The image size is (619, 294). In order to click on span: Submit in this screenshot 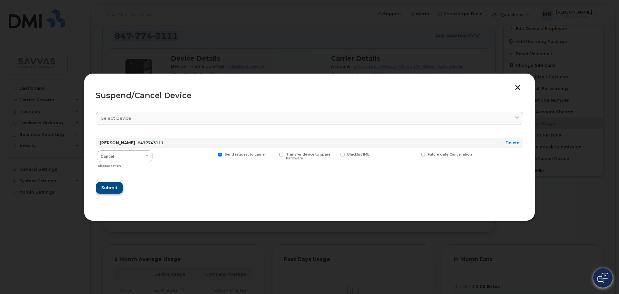, I will do `click(109, 187)`.